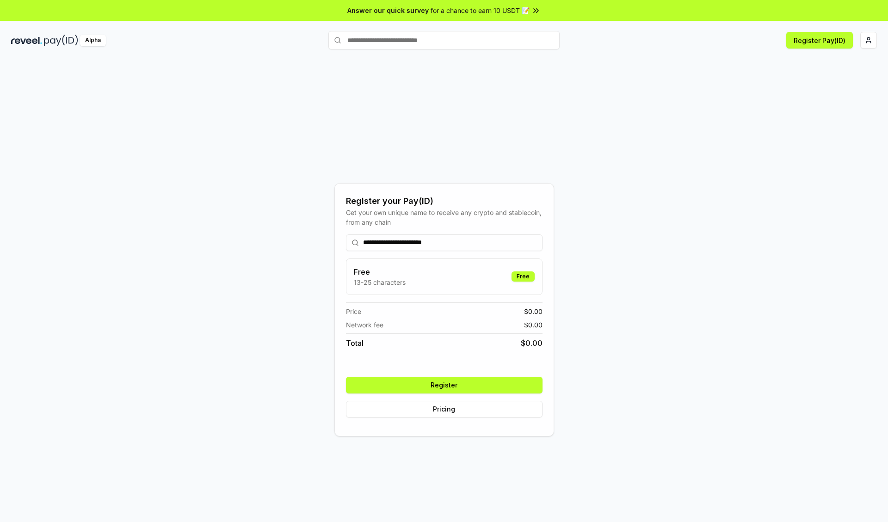 This screenshot has width=888, height=522. Describe the element at coordinates (523, 277) in the screenshot. I see `div: Free` at that location.